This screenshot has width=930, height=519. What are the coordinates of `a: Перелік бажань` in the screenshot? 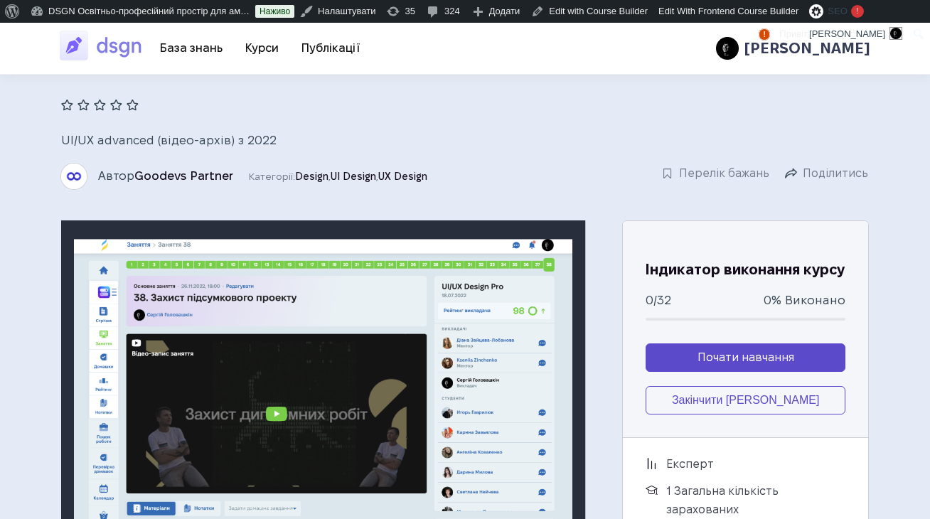 It's located at (716, 174).